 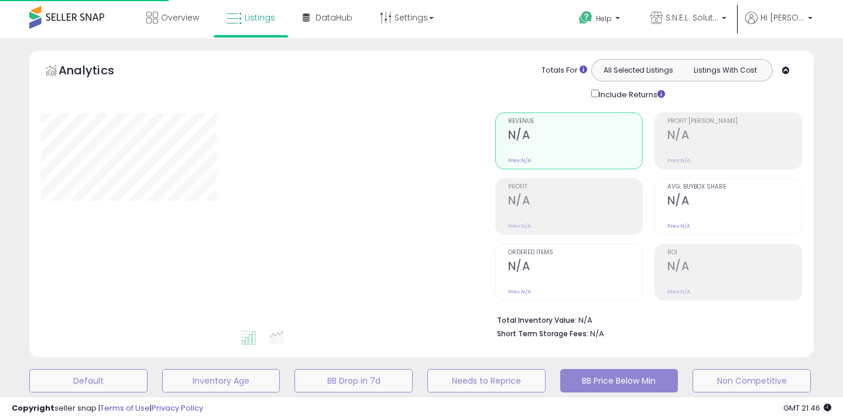 I want to click on button: BB Drop in 7d, so click(x=353, y=380).